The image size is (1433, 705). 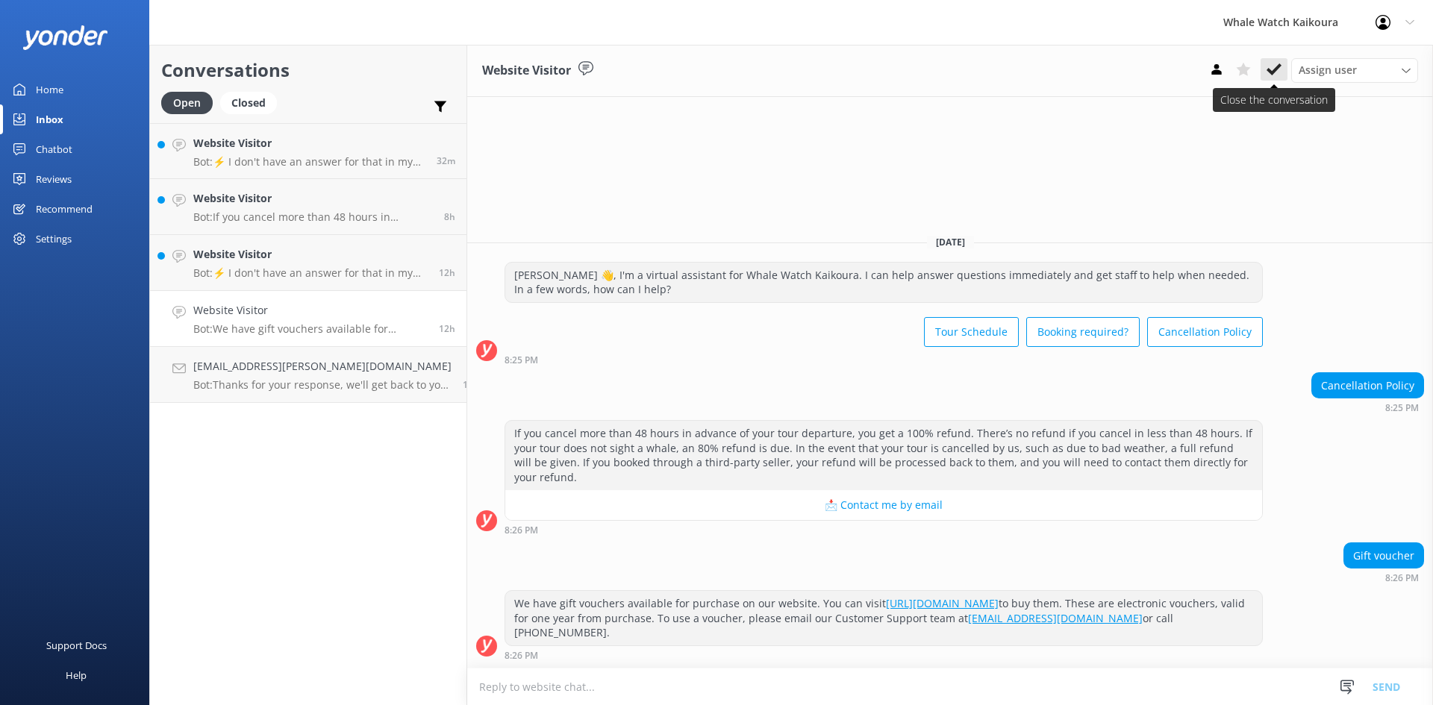 What do you see at coordinates (883, 618) in the screenshot?
I see `div: We have gift vouchers available for purchase on our website. You can visit to buy them. These are...` at bounding box center [883, 618].